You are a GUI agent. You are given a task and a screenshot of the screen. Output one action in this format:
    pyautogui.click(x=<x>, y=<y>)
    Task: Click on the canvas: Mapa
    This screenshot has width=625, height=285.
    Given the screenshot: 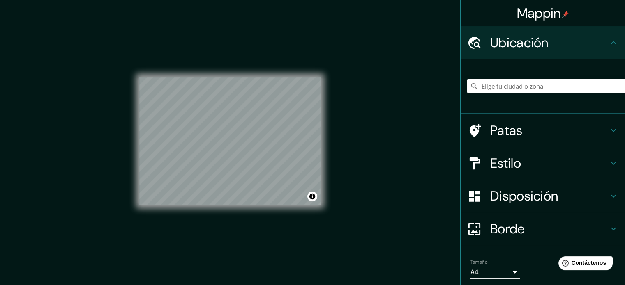 What is the action you would take?
    pyautogui.click(x=230, y=141)
    